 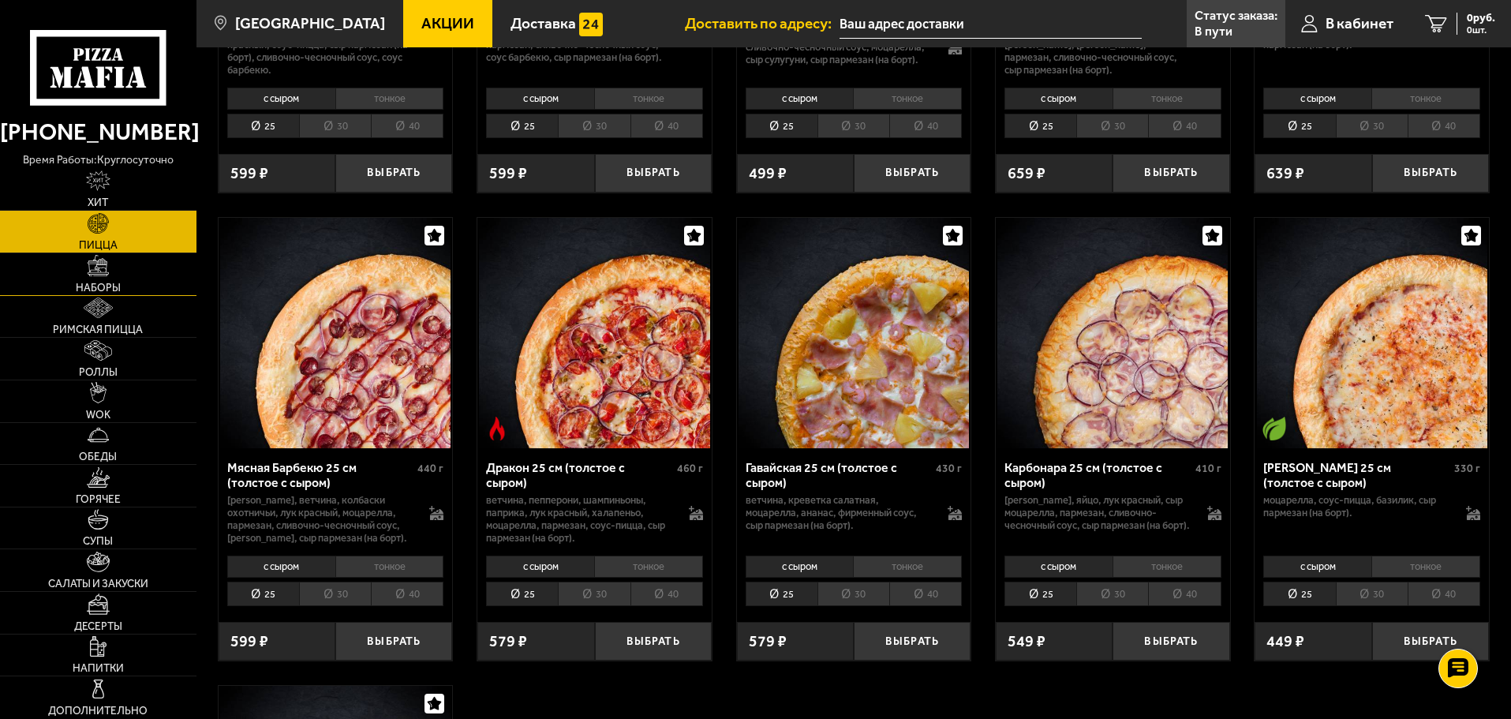 I want to click on a: Мясная Барбекю 25 см (толстое с сыром), so click(x=335, y=333).